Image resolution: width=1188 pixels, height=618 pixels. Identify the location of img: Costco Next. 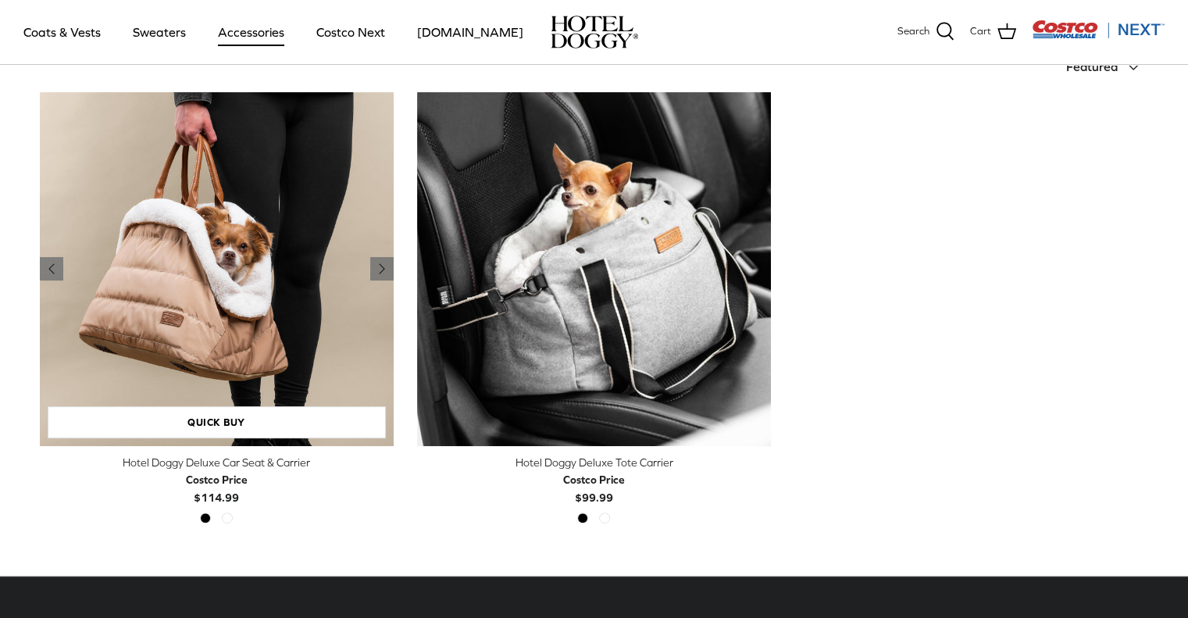
(1098, 29).